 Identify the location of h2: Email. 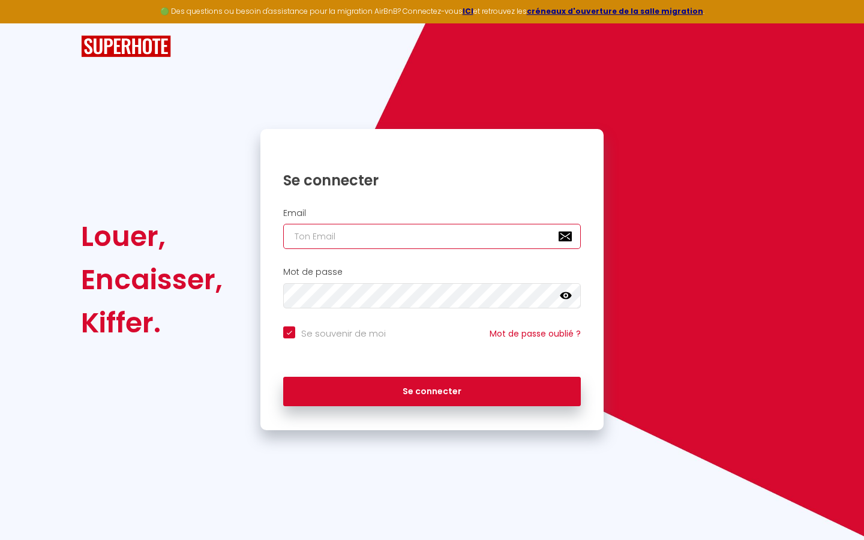
(432, 213).